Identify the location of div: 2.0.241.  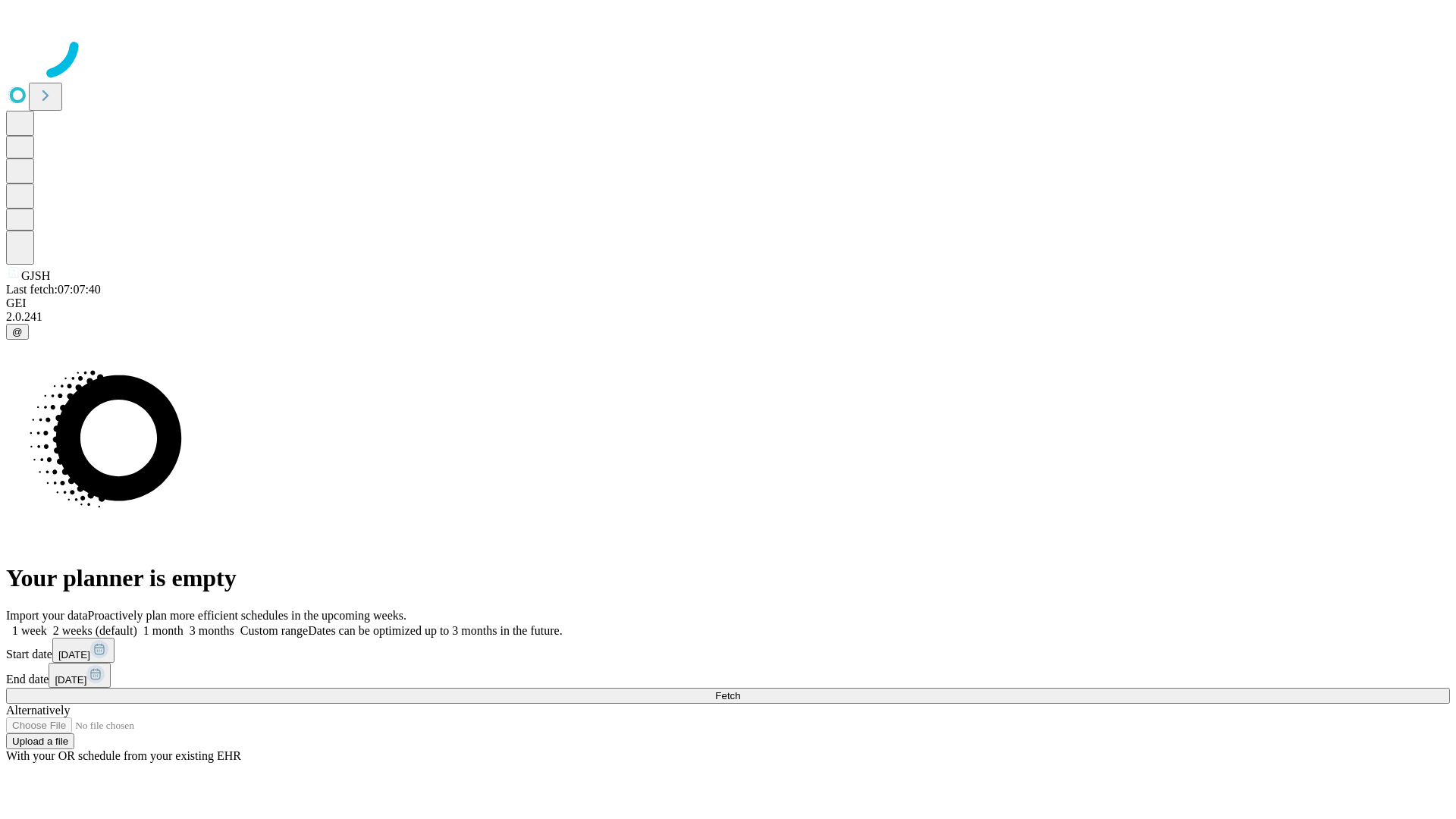
(728, 317).